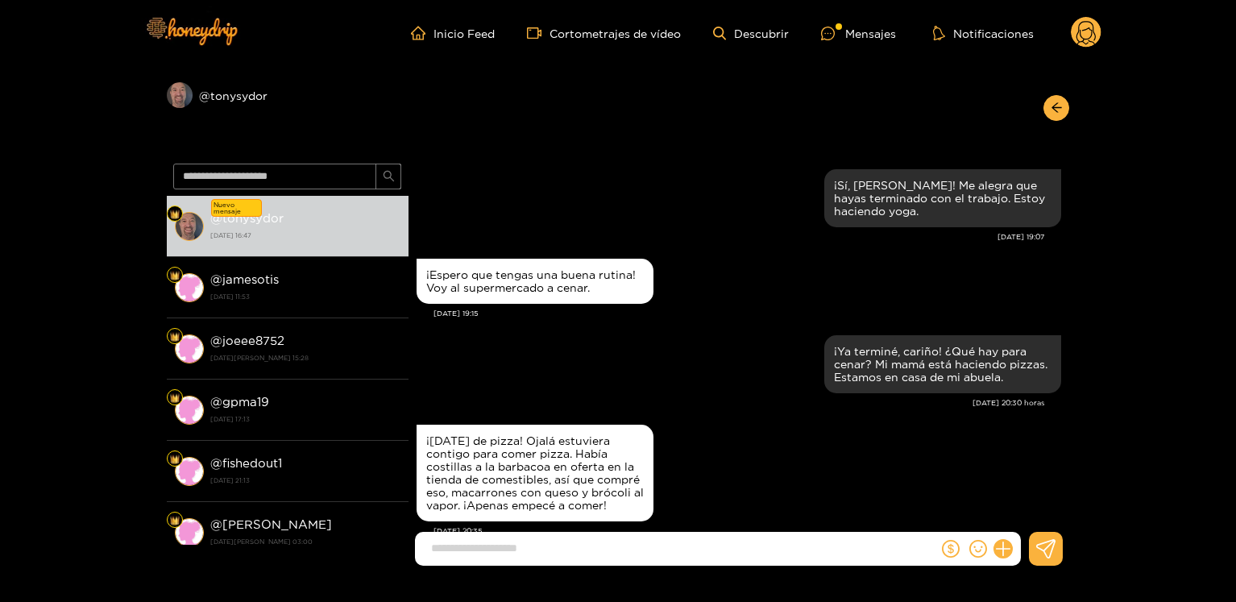 Image resolution: width=1236 pixels, height=602 pixels. Describe the element at coordinates (227, 208) in the screenshot. I see `font: Nuevo mensaje` at that location.